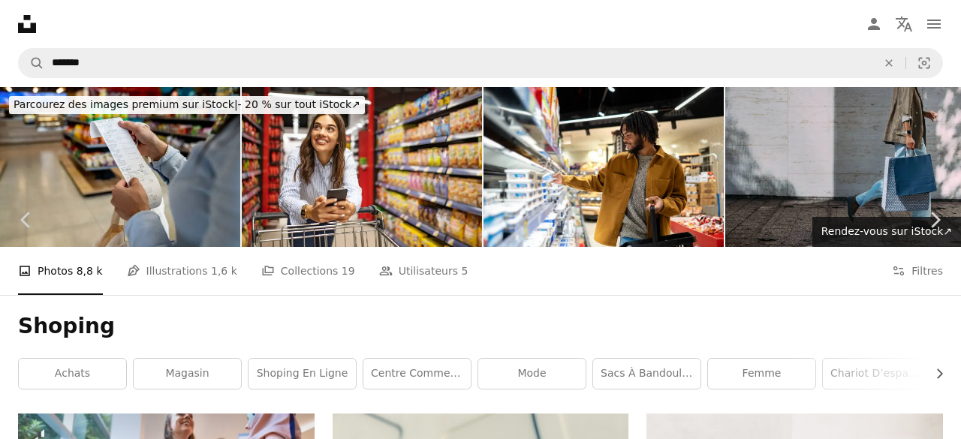 The width and height of the screenshot is (961, 439). What do you see at coordinates (886, 231) in the screenshot?
I see `span: Rendez-vous sur iStock ↗` at bounding box center [886, 231].